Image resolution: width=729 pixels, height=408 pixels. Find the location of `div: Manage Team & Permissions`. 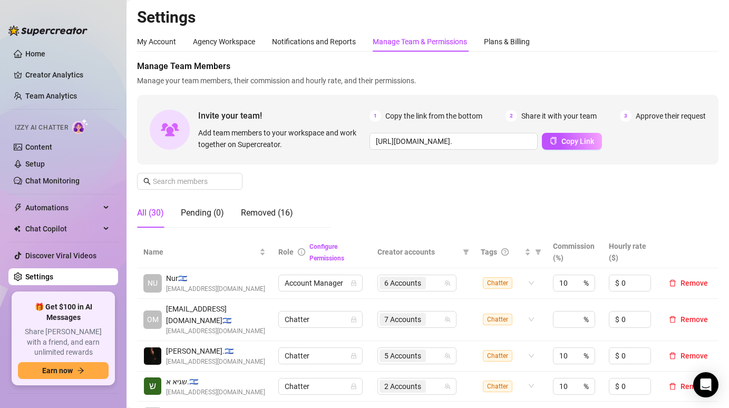

div: Manage Team & Permissions is located at coordinates (420, 42).